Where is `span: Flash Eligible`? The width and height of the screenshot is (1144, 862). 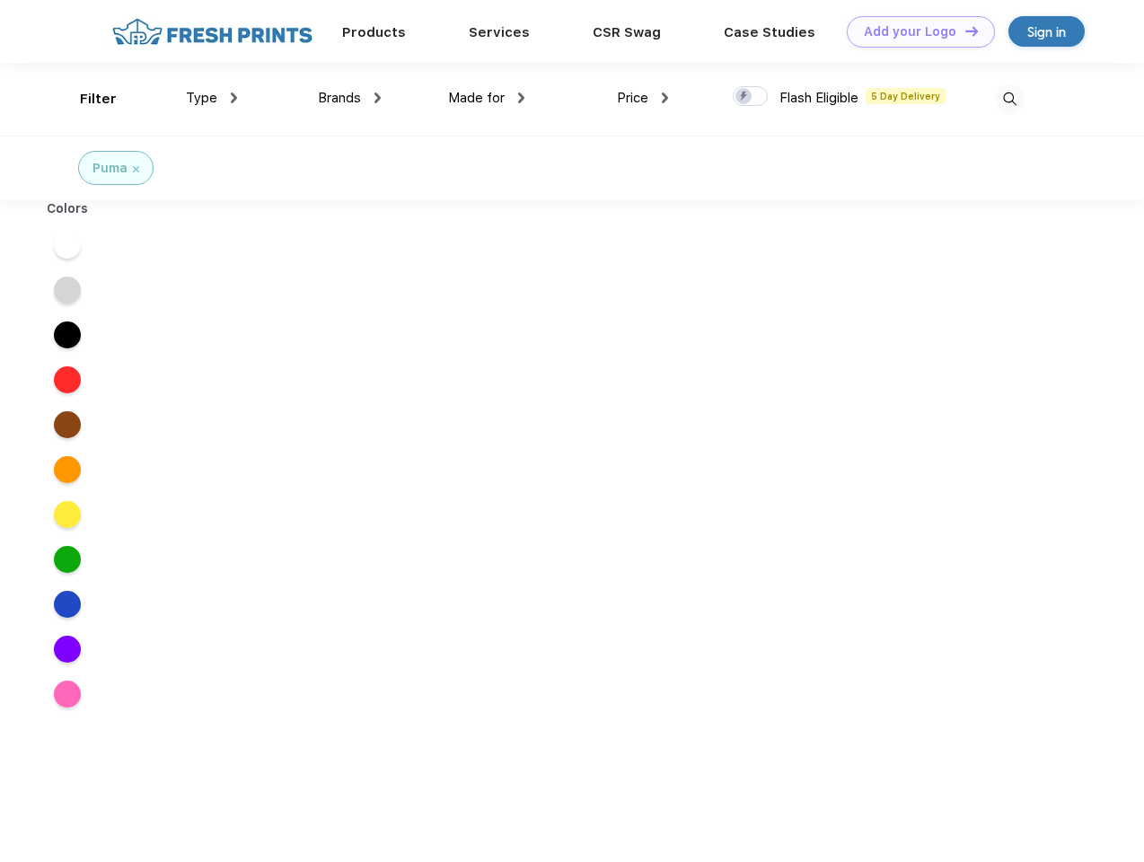 span: Flash Eligible is located at coordinates (819, 98).